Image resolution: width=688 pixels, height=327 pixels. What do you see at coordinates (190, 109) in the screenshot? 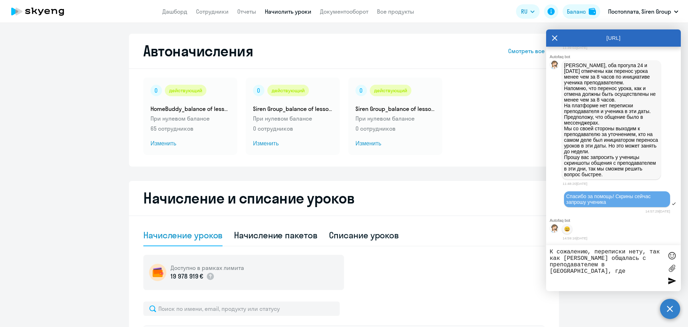
I see `h5: HomeBuddy_balance of lessons` at bounding box center [190, 109].